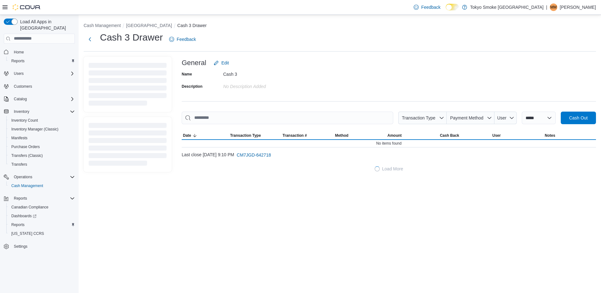 Image resolution: width=601 pixels, height=293 pixels. I want to click on span: No items found, so click(389, 143).